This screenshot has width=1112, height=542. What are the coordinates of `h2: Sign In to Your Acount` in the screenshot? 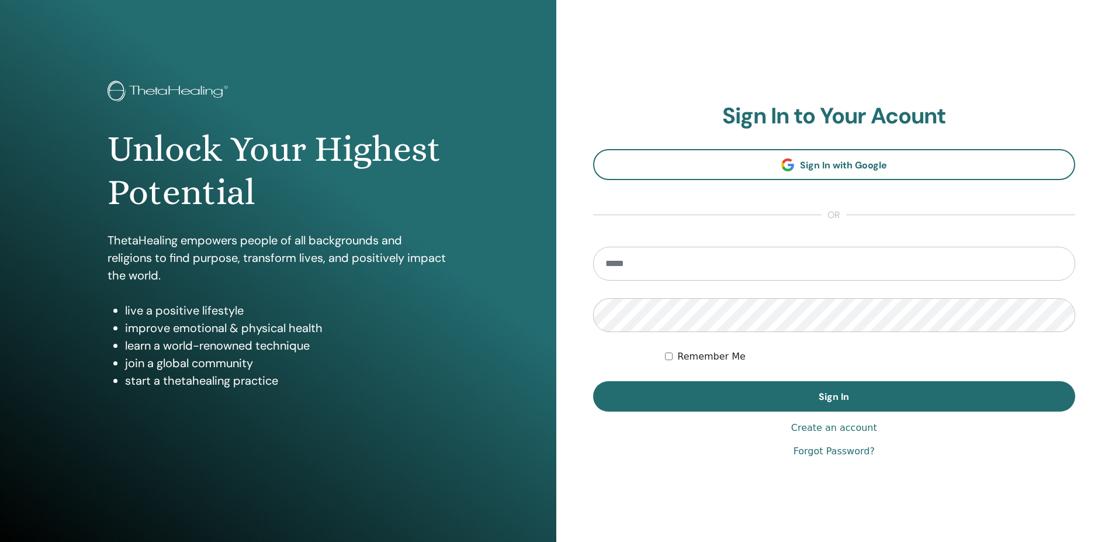 It's located at (834, 116).